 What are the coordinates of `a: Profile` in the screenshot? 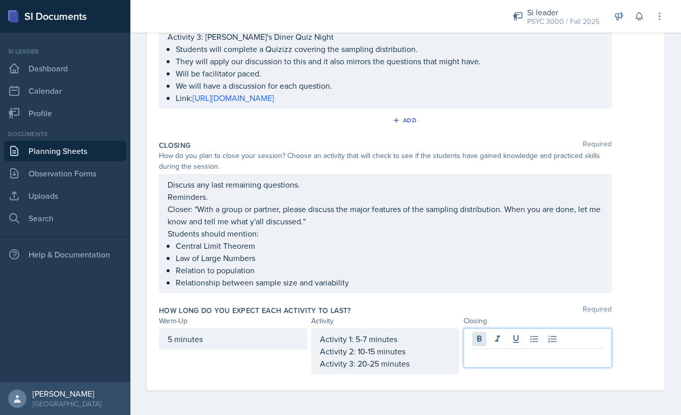 It's located at (65, 113).